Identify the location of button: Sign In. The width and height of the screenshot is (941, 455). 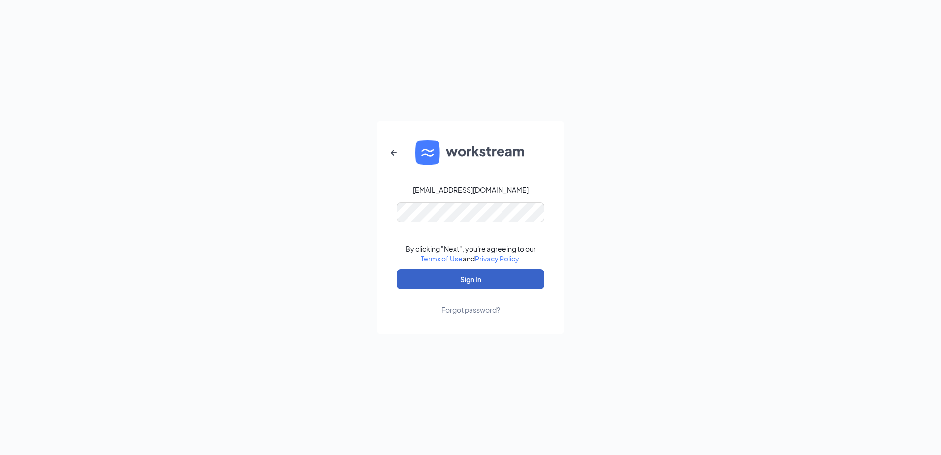
(470, 279).